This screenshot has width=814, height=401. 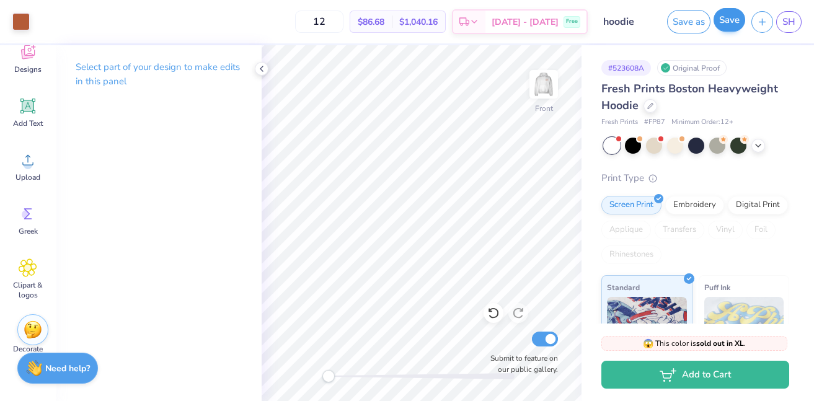 What do you see at coordinates (626, 230) in the screenshot?
I see `div: Applique` at bounding box center [626, 230].